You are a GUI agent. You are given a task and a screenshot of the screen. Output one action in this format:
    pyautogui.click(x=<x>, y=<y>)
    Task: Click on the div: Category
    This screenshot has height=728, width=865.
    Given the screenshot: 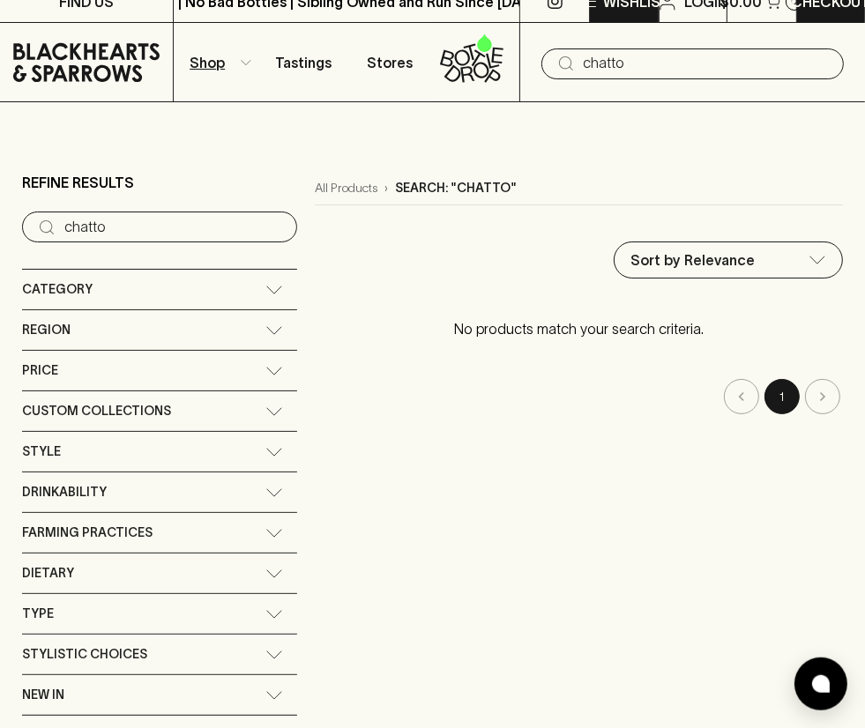 What is the action you would take?
    pyautogui.click(x=160, y=289)
    